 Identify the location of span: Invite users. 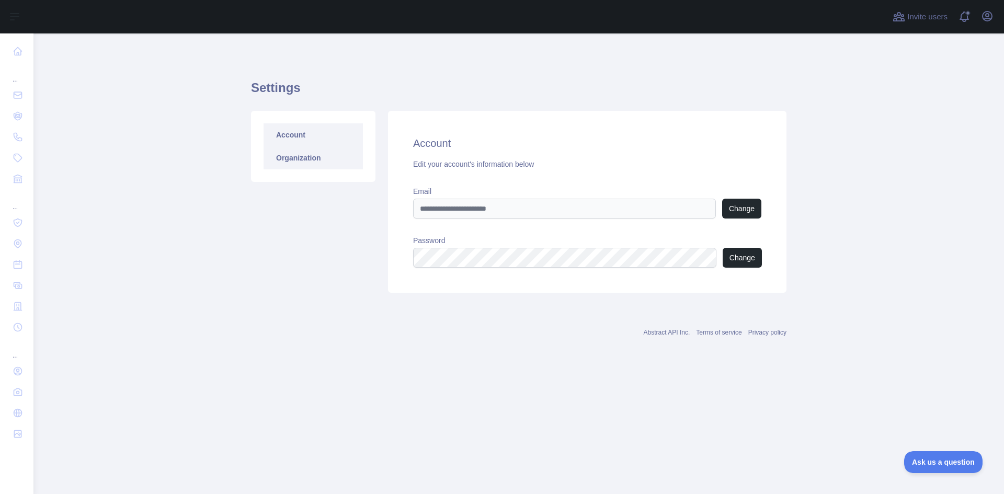
(927, 17).